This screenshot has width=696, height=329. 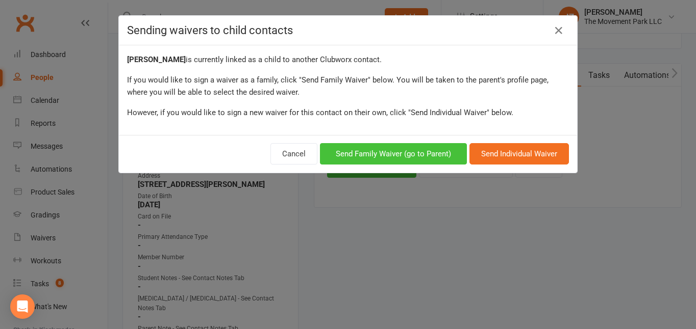 I want to click on div: However, if you would like to sign a new waiver for this contact on their own, click "Send Indivi..., so click(x=348, y=113).